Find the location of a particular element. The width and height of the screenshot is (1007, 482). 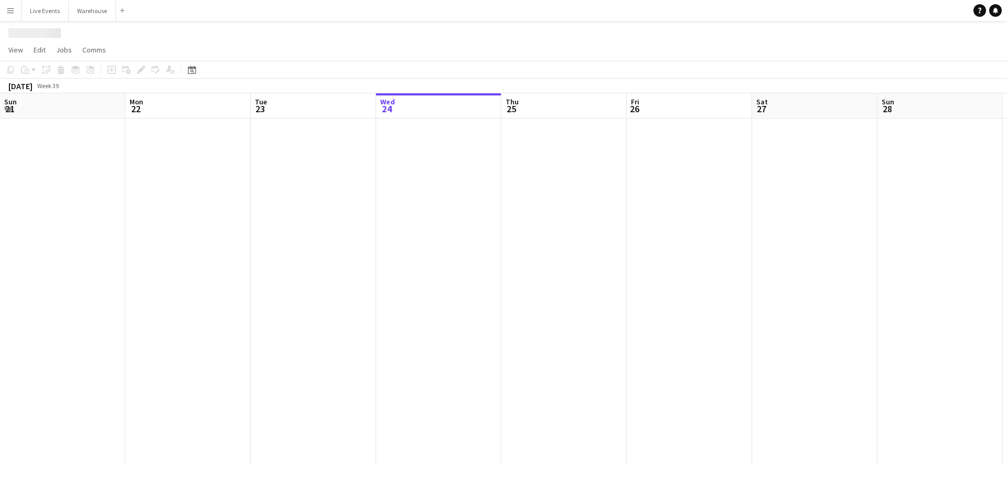

span: 21 is located at coordinates (9, 109).